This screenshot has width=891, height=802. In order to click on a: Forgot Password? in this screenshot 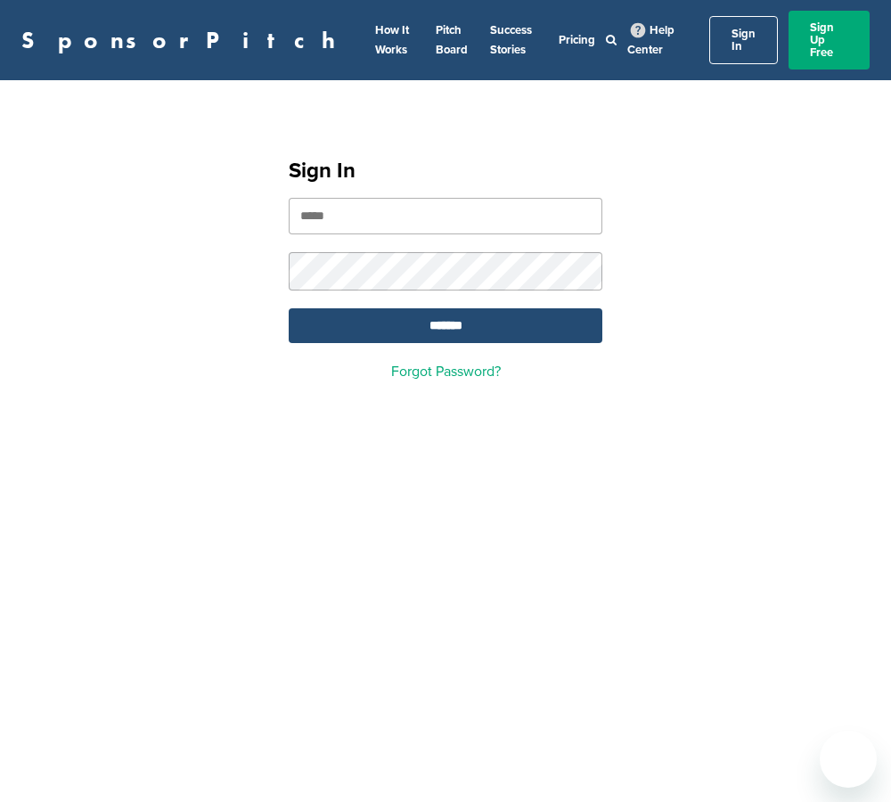, I will do `click(445, 372)`.